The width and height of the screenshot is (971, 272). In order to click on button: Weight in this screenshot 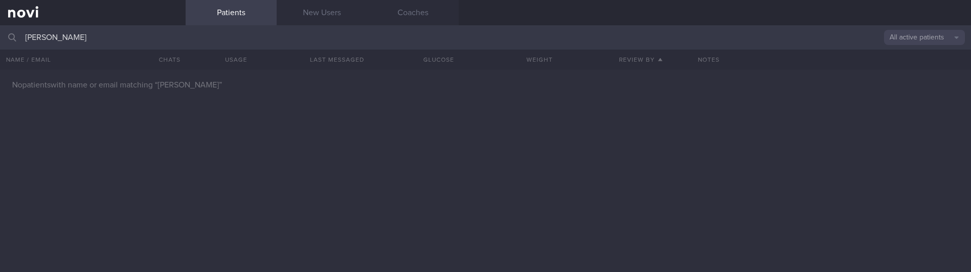, I will do `click(539, 60)`.